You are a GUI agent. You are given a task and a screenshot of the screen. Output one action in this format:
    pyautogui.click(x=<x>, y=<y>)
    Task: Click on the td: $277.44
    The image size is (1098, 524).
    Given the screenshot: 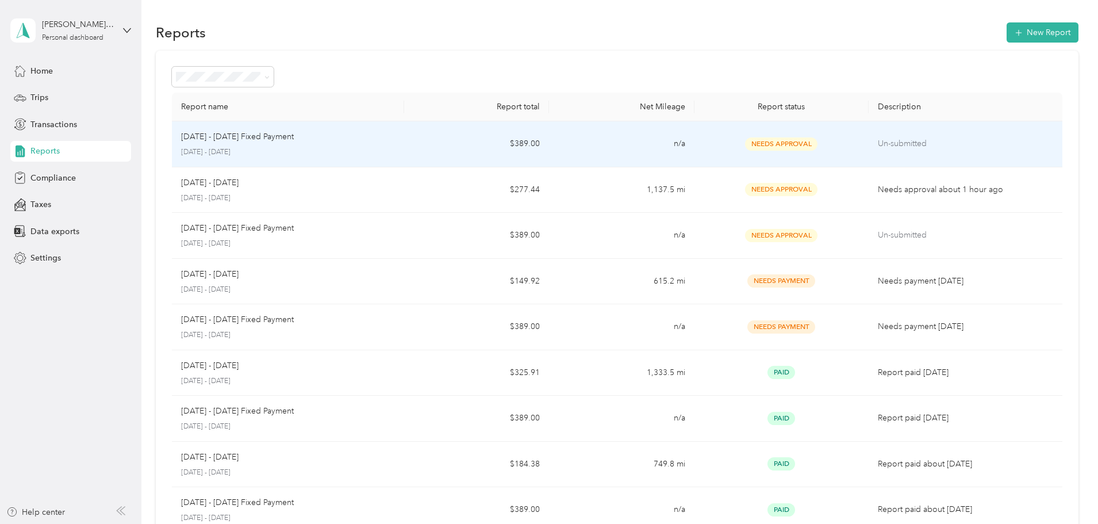 What is the action you would take?
    pyautogui.click(x=477, y=190)
    